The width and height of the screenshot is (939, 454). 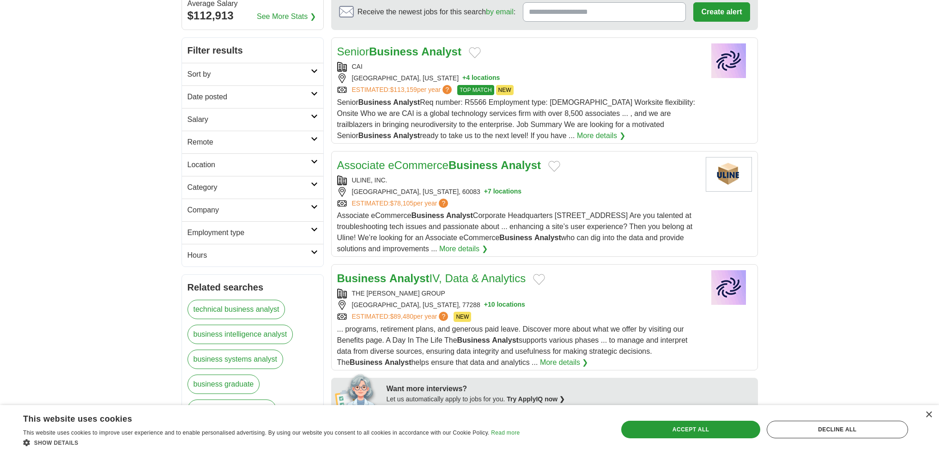 What do you see at coordinates (401, 317) in the screenshot?
I see `a: ESTIMATED:$89,480per year?` at bounding box center [401, 317].